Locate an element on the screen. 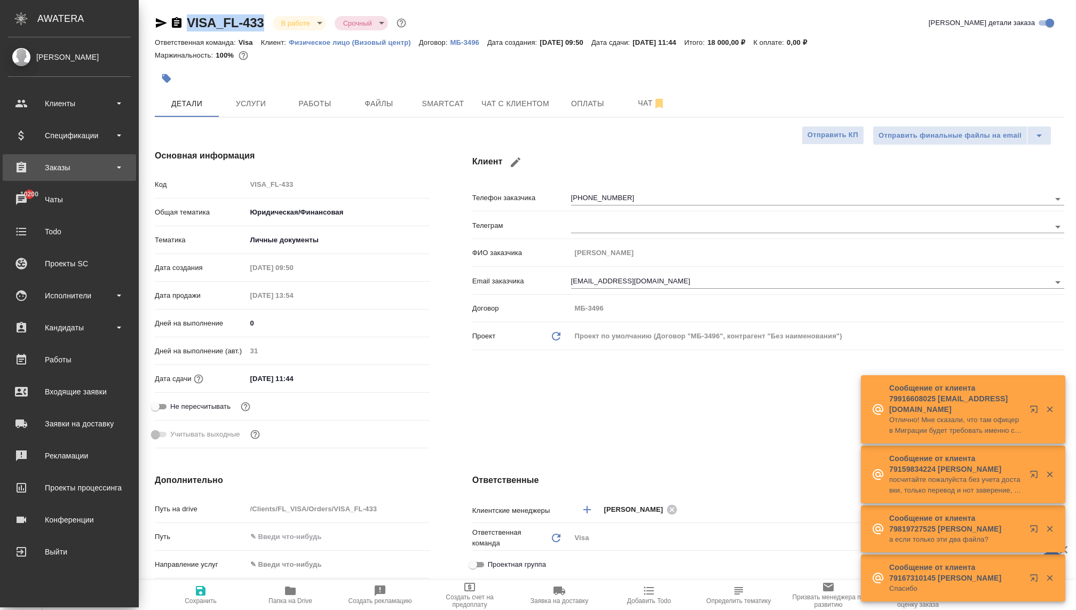  div: Заказы is located at coordinates (69, 168).